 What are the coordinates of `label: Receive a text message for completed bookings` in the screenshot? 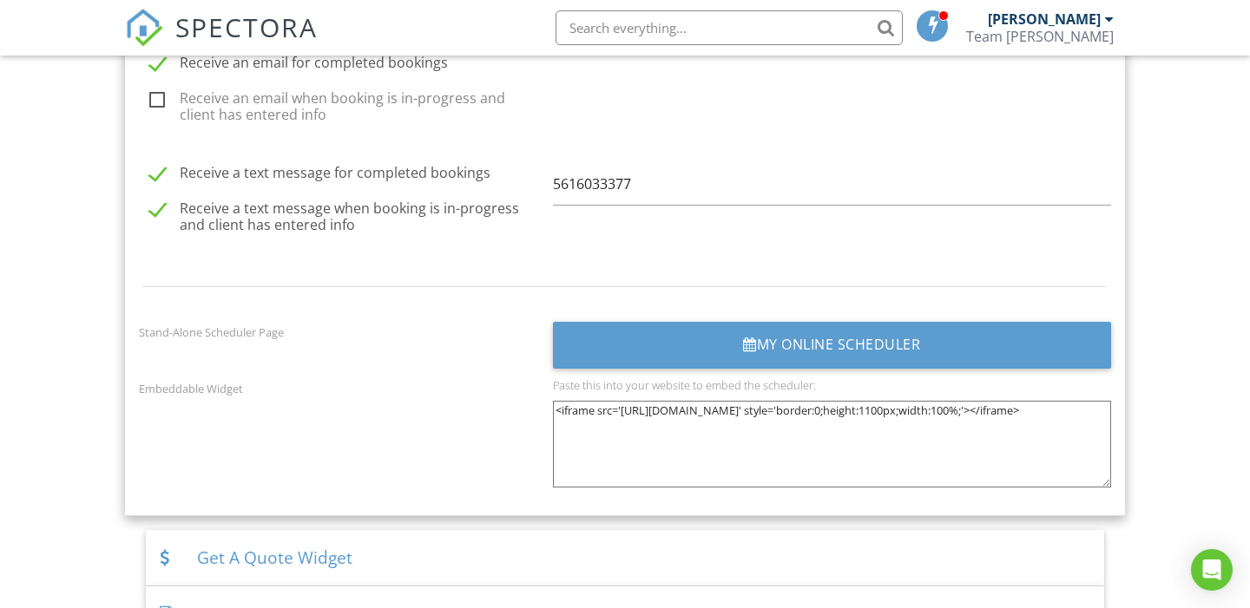 It's located at (345, 175).